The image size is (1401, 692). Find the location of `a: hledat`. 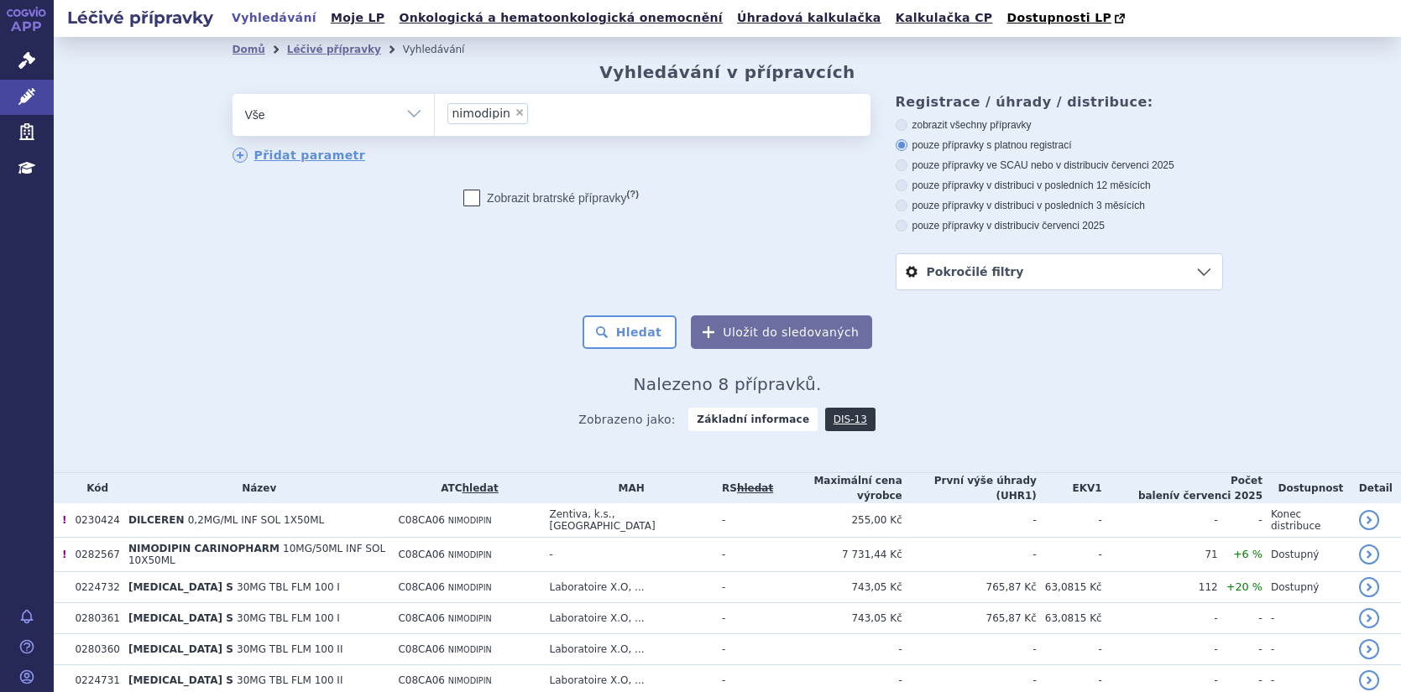

a: hledat is located at coordinates (480, 488).